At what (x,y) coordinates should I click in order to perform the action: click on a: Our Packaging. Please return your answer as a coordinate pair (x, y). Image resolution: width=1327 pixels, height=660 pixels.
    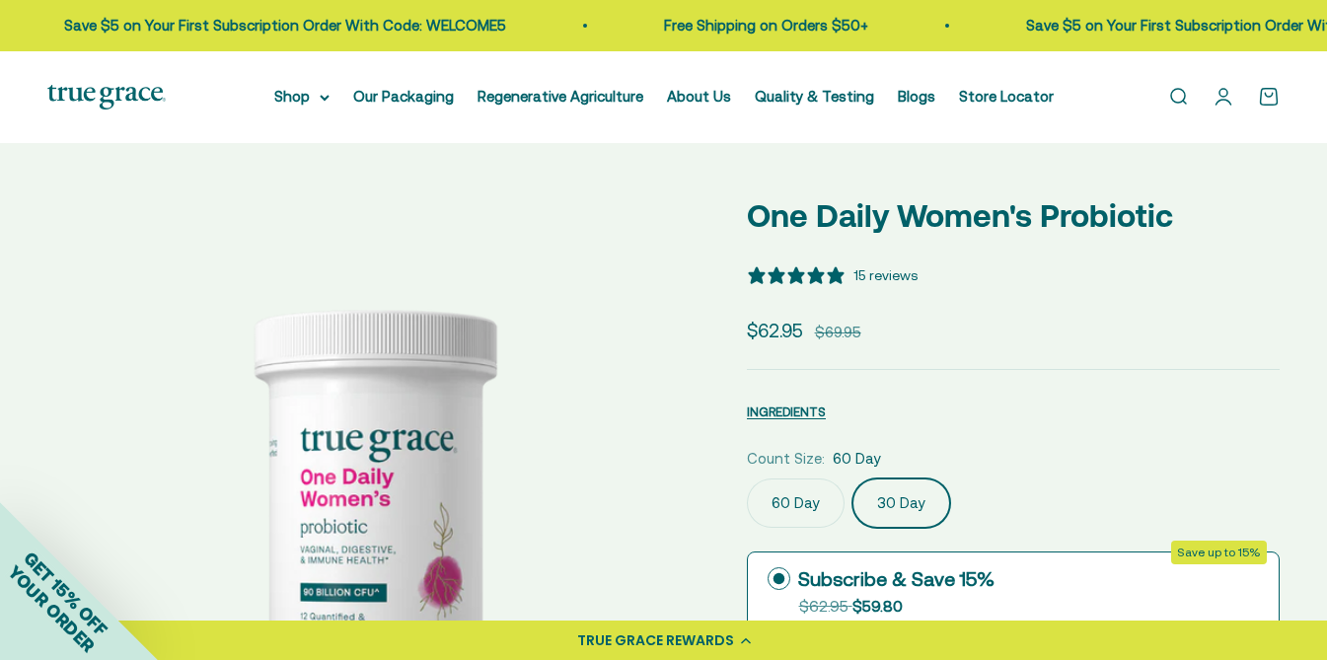
    Looking at the image, I should click on (404, 96).